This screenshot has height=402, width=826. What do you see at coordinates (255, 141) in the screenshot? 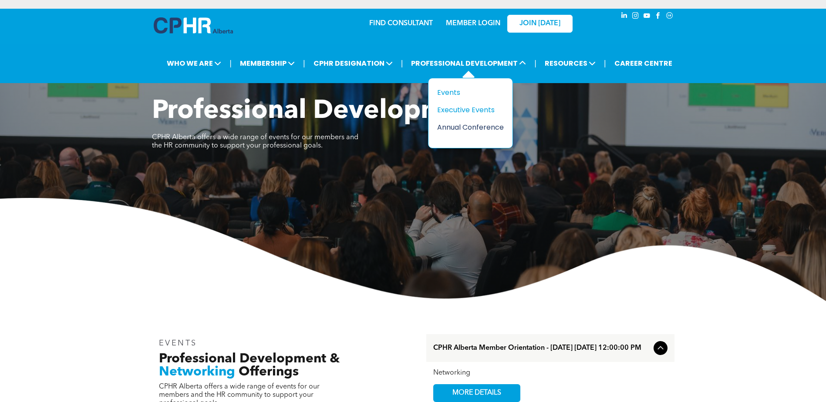
I see `span: CPHR Alberta offers a wide range of events for our members and the HR community to support your p...` at bounding box center [255, 141].